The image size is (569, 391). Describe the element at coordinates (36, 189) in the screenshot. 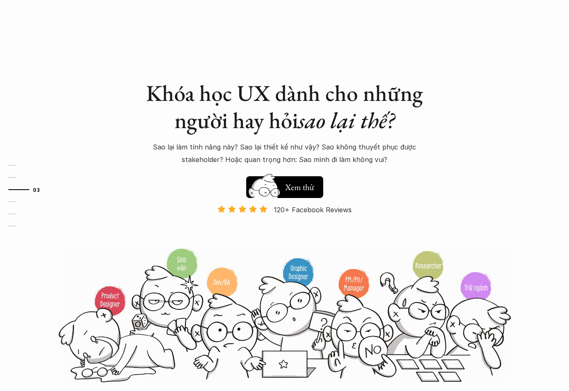

I see `strong: 03` at that location.